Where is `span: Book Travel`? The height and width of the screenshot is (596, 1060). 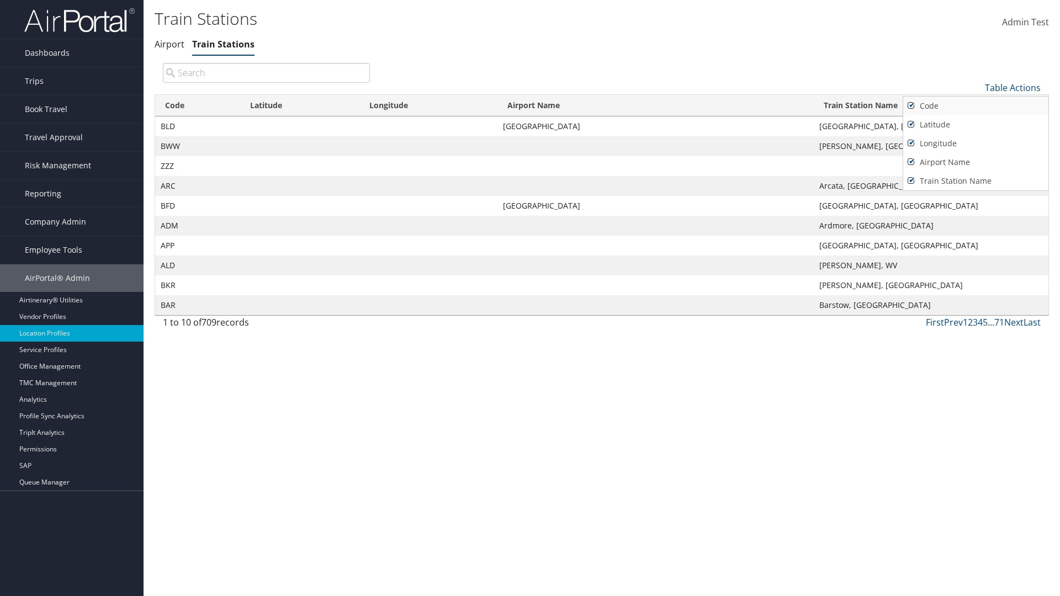 span: Book Travel is located at coordinates (46, 109).